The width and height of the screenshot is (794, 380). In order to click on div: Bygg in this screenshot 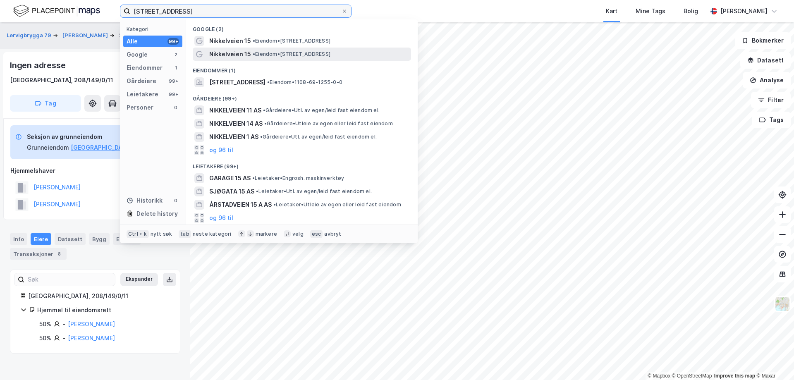, I will do `click(99, 239)`.